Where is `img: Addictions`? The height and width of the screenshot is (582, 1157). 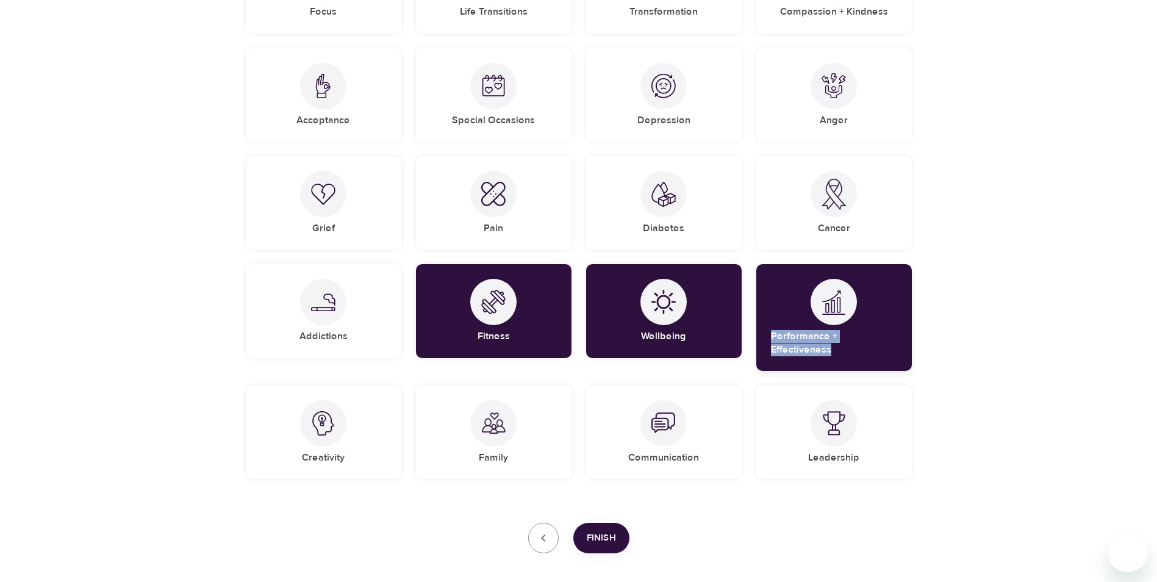
img: Addictions is located at coordinates (323, 302).